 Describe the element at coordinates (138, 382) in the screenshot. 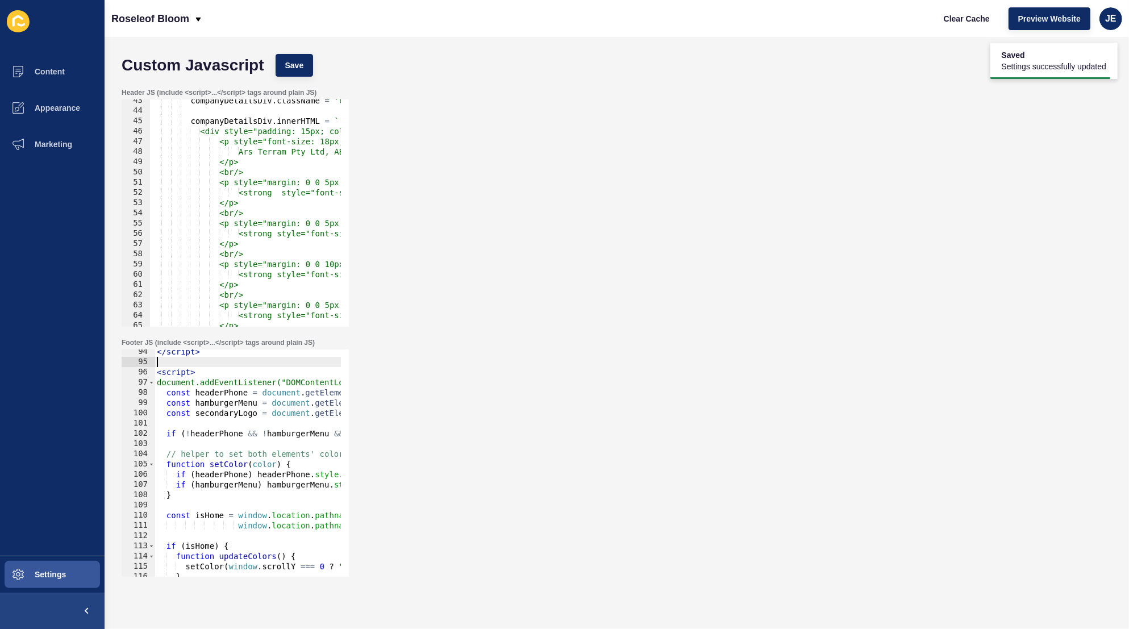

I see `div: 97` at that location.